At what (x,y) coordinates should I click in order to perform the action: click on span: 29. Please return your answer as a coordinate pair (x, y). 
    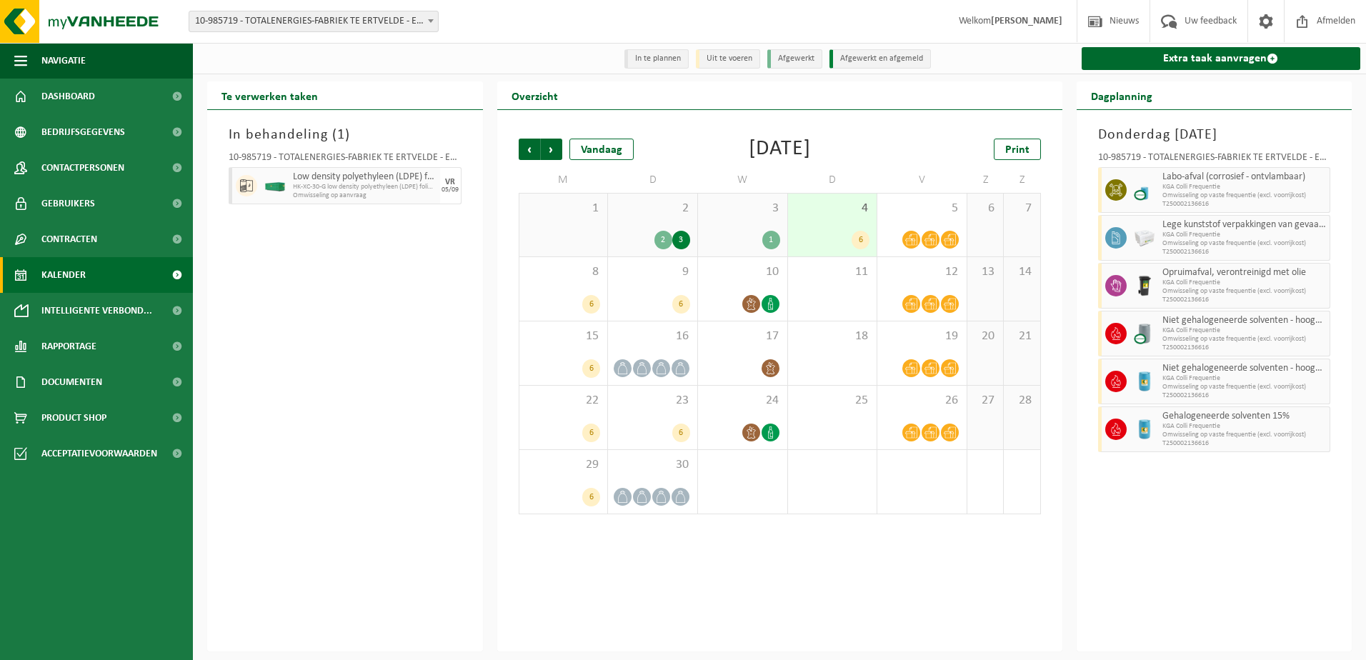
    Looking at the image, I should click on (563, 465).